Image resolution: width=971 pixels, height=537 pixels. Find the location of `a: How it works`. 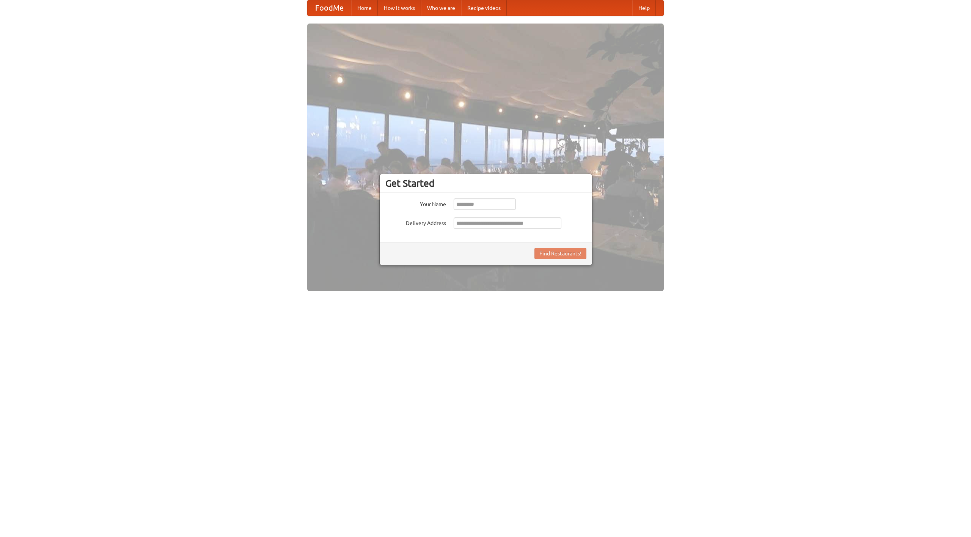

a: How it works is located at coordinates (400, 8).